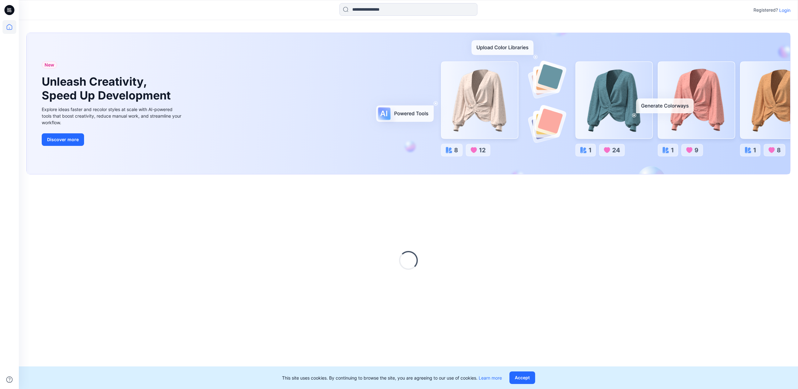 This screenshot has width=798, height=389. What do you see at coordinates (108, 88) in the screenshot?
I see `h1: Unleash Creativity, Speed Up Development` at bounding box center [108, 88].